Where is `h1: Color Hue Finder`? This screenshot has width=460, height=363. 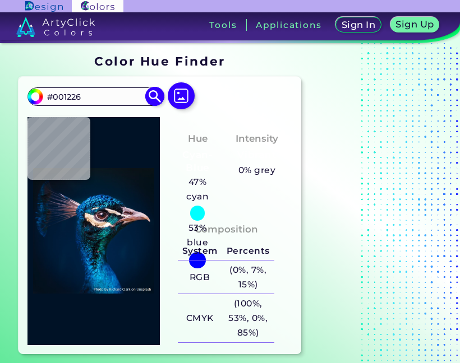
h1: Color Hue Finder is located at coordinates (159, 61).